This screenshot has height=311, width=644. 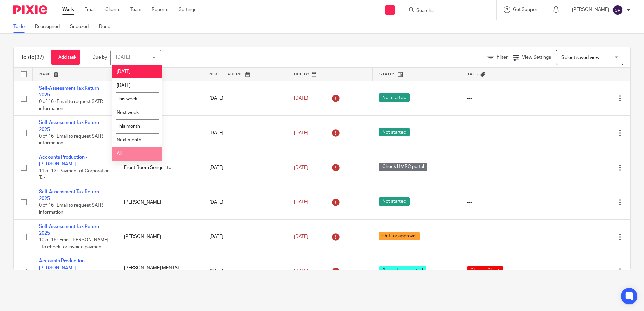 I want to click on h1: To do, so click(x=32, y=57).